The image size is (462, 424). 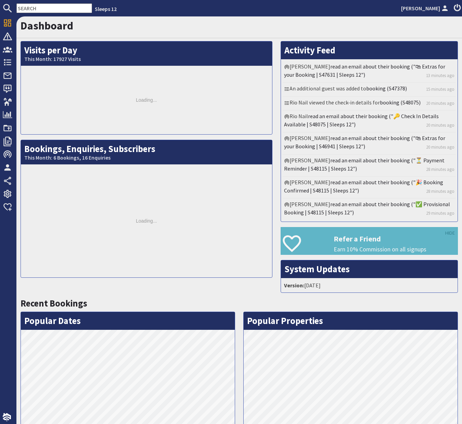 What do you see at coordinates (450, 233) in the screenshot?
I see `a: HIDE` at bounding box center [450, 233].